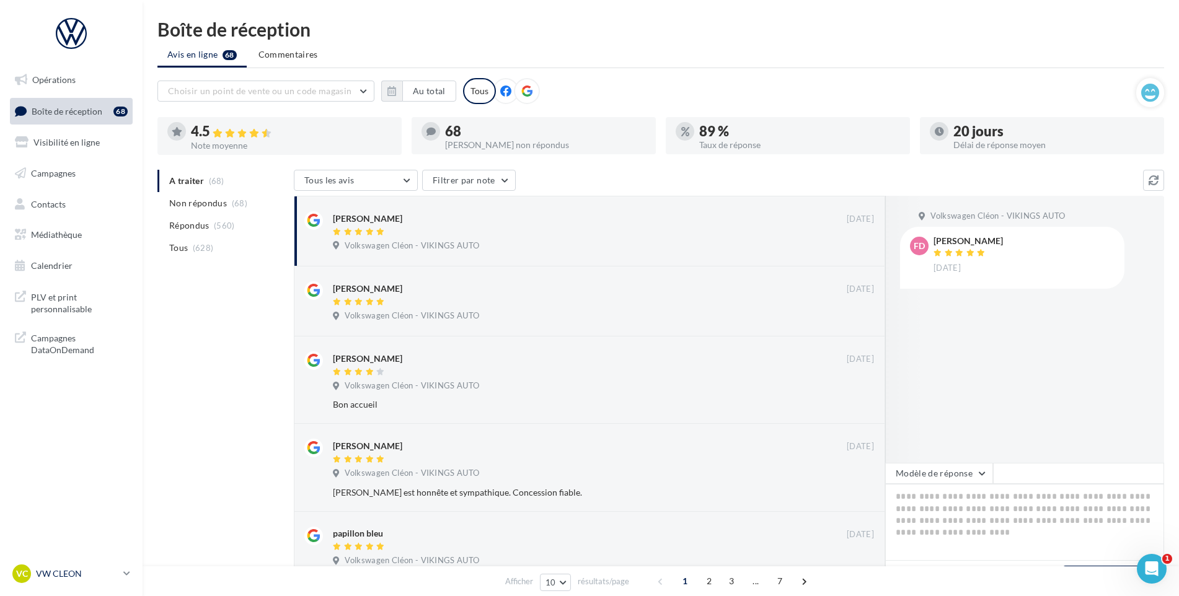  Describe the element at coordinates (469, 180) in the screenshot. I see `button: Filtrer par note` at that location.